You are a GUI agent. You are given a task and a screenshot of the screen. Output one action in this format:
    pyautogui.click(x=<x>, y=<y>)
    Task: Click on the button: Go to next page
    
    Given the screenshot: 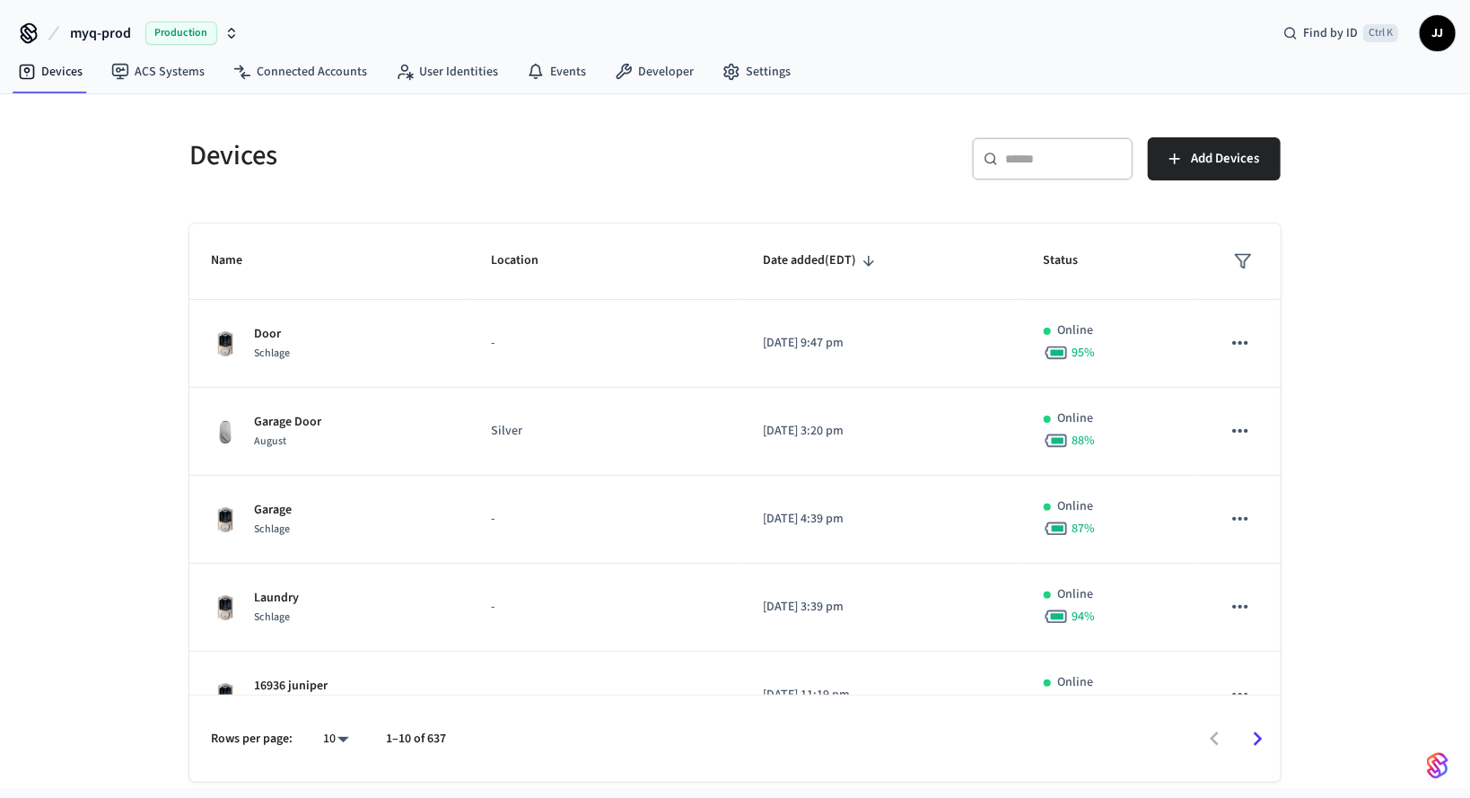 What is the action you would take?
    pyautogui.click(x=1257, y=738)
    